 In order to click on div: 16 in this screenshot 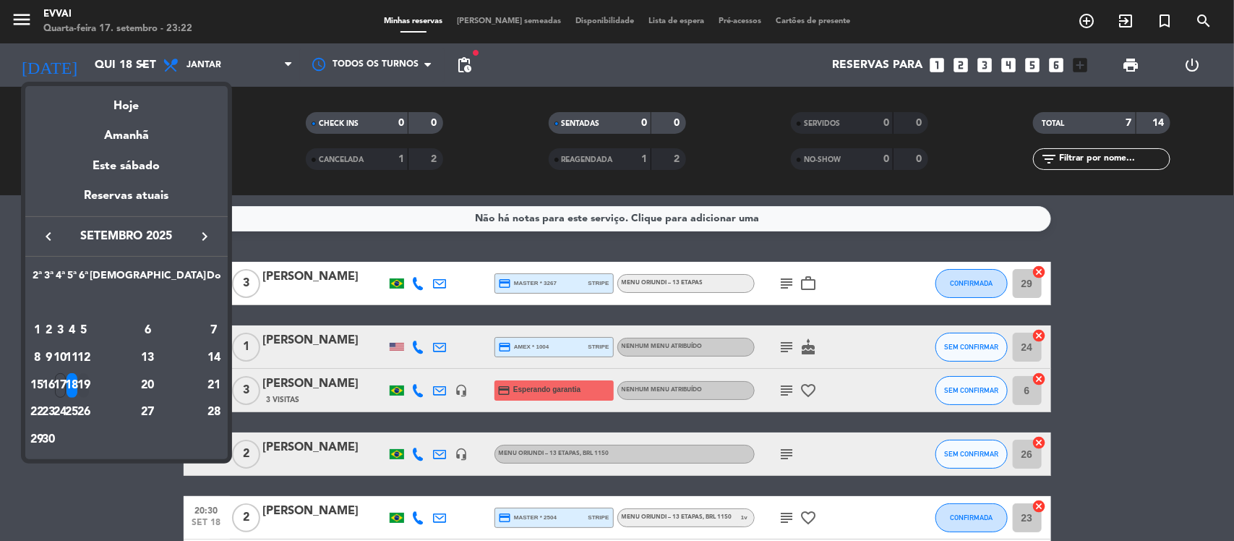, I will do `click(48, 385)`.